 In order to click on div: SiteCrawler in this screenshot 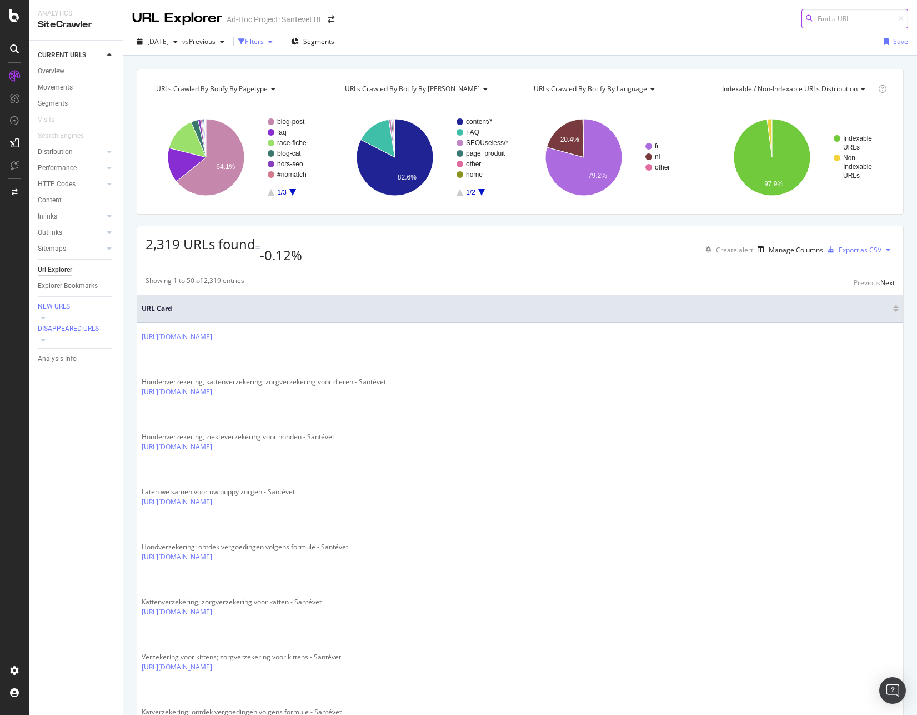, I will do `click(76, 24)`.